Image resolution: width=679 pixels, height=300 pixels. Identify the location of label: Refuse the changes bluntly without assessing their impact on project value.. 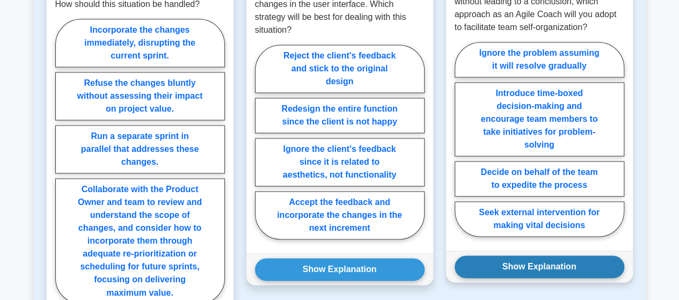
(140, 96).